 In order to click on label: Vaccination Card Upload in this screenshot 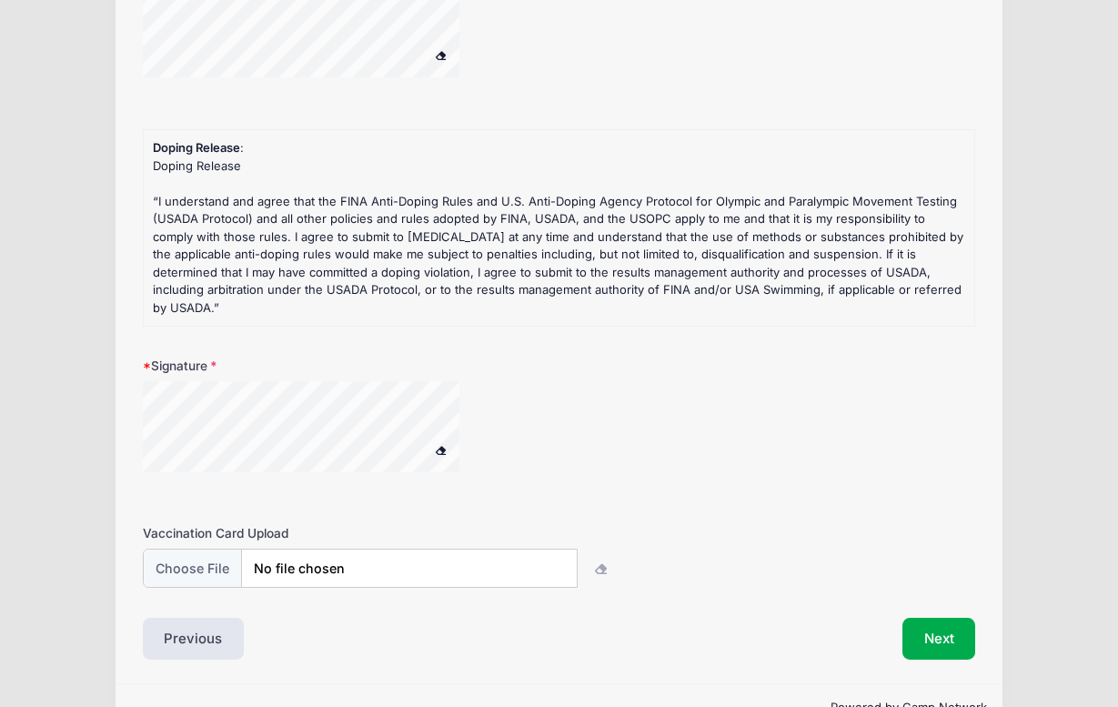, I will do `click(281, 533)`.